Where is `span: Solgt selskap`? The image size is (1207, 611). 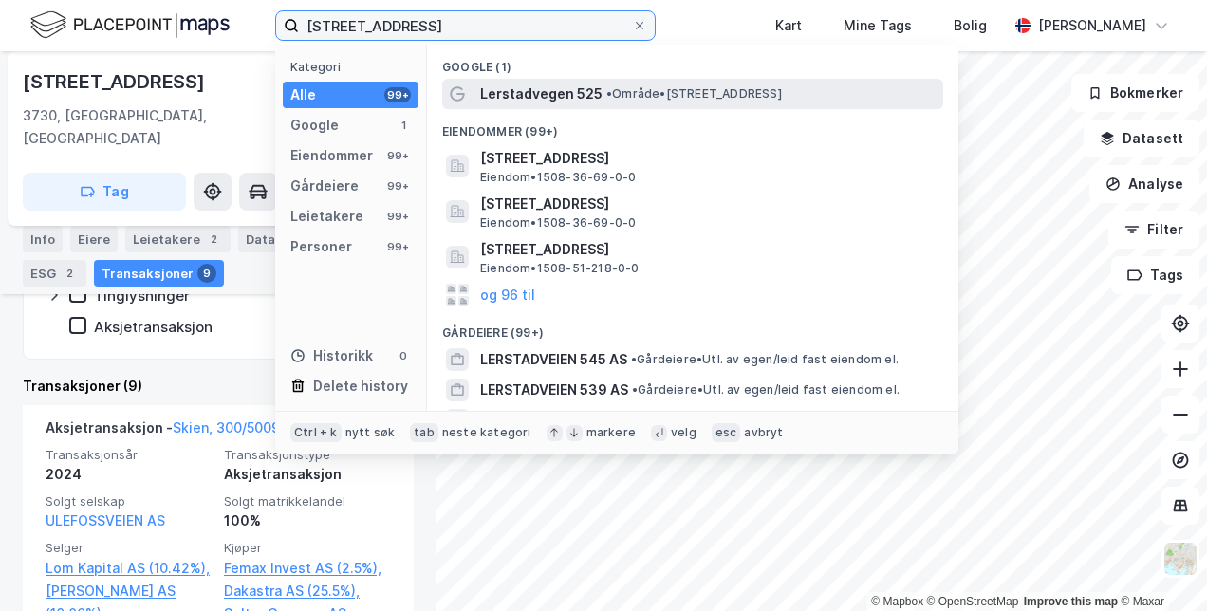 span: Solgt selskap is located at coordinates (129, 501).